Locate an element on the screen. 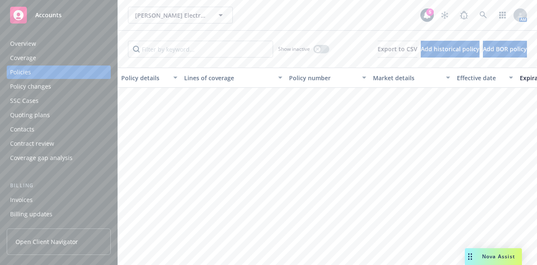 This screenshot has width=537, height=265. button: Nova Assist is located at coordinates (493, 256).